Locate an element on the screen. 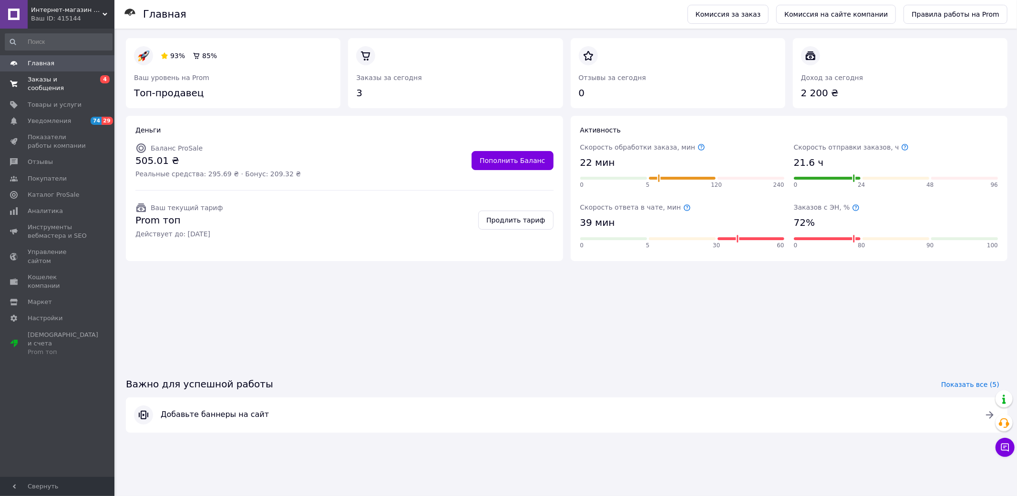 Image resolution: width=1017 pixels, height=496 pixels. span: 22 мин is located at coordinates (597, 163).